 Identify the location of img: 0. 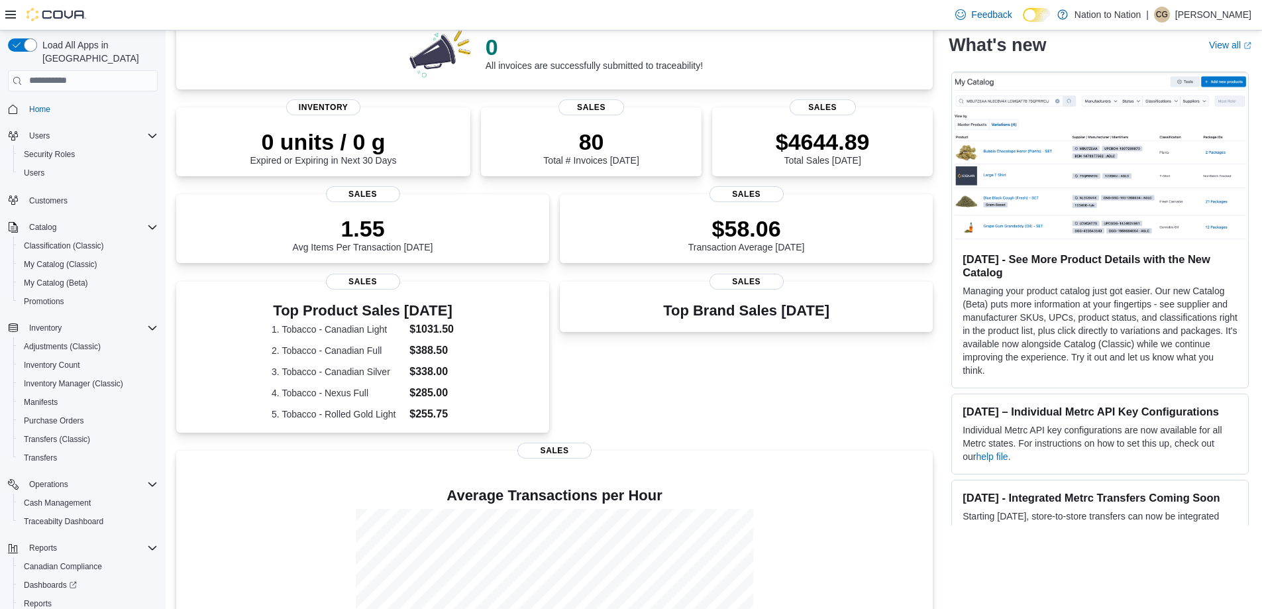
(440, 52).